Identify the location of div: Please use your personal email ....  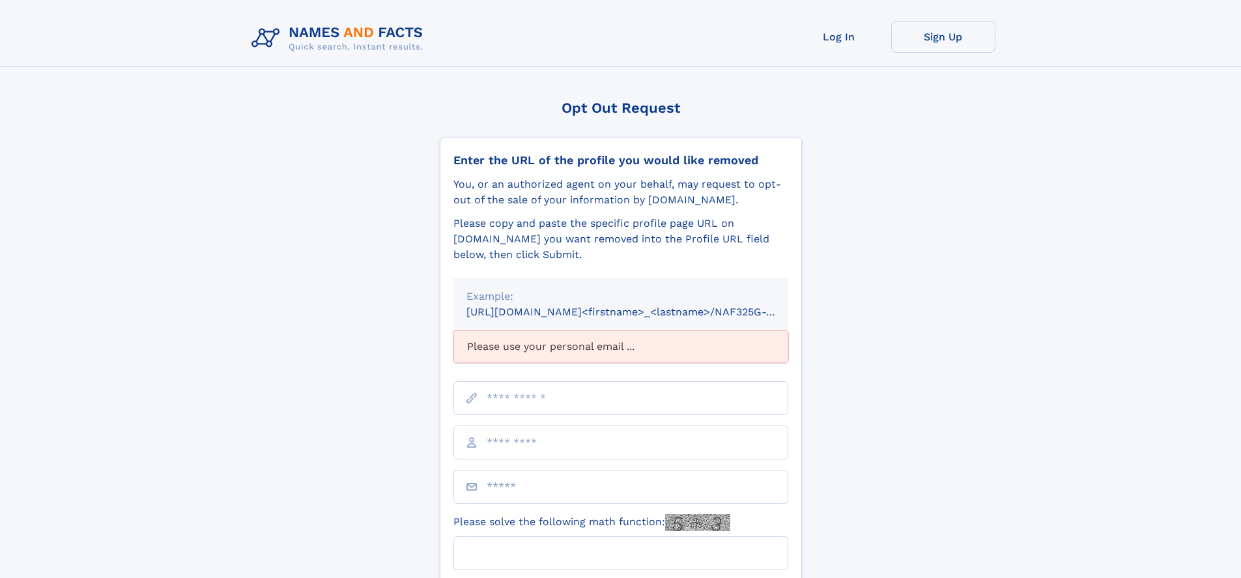
(621, 347).